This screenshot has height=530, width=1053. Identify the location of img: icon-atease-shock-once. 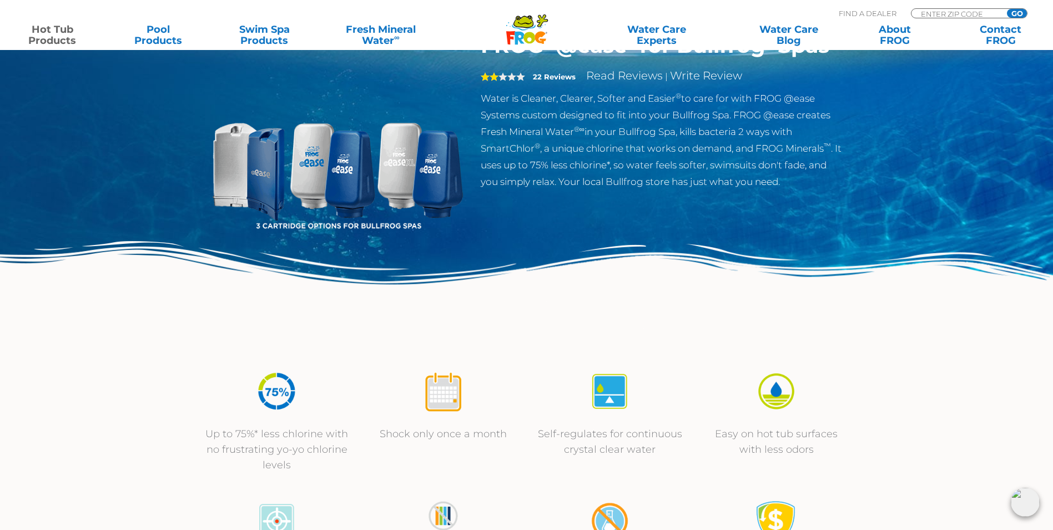
(443, 391).